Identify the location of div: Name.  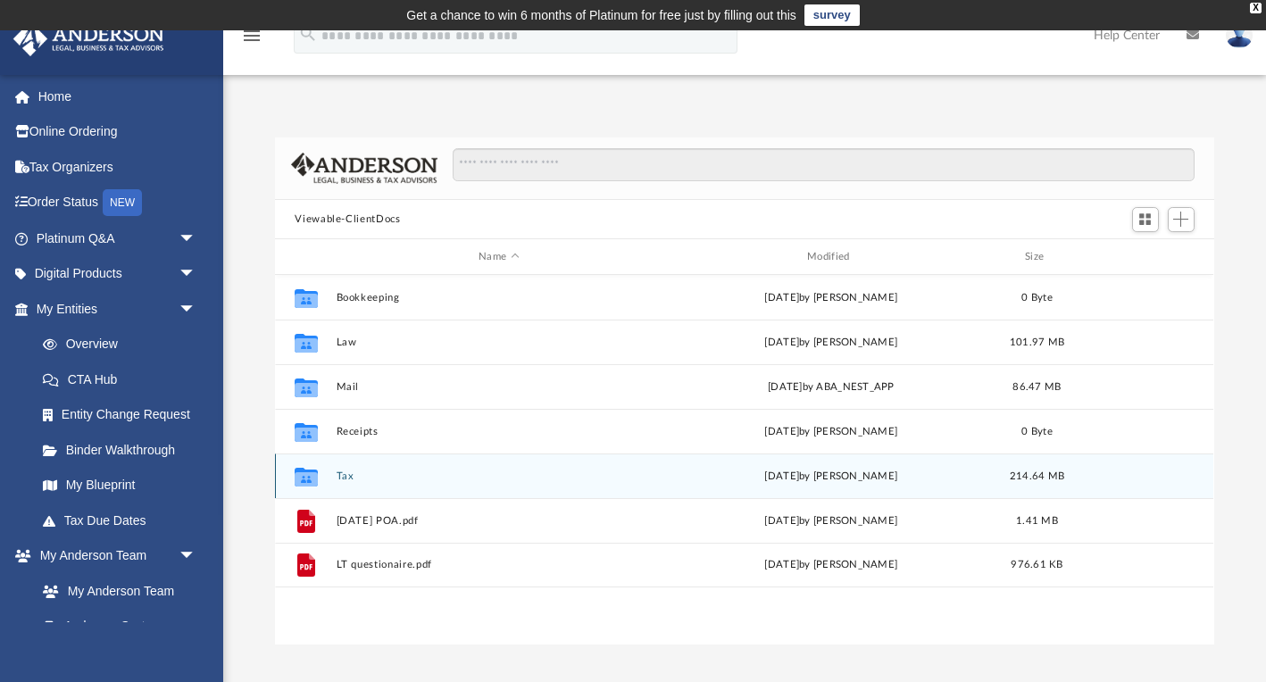
(498, 257).